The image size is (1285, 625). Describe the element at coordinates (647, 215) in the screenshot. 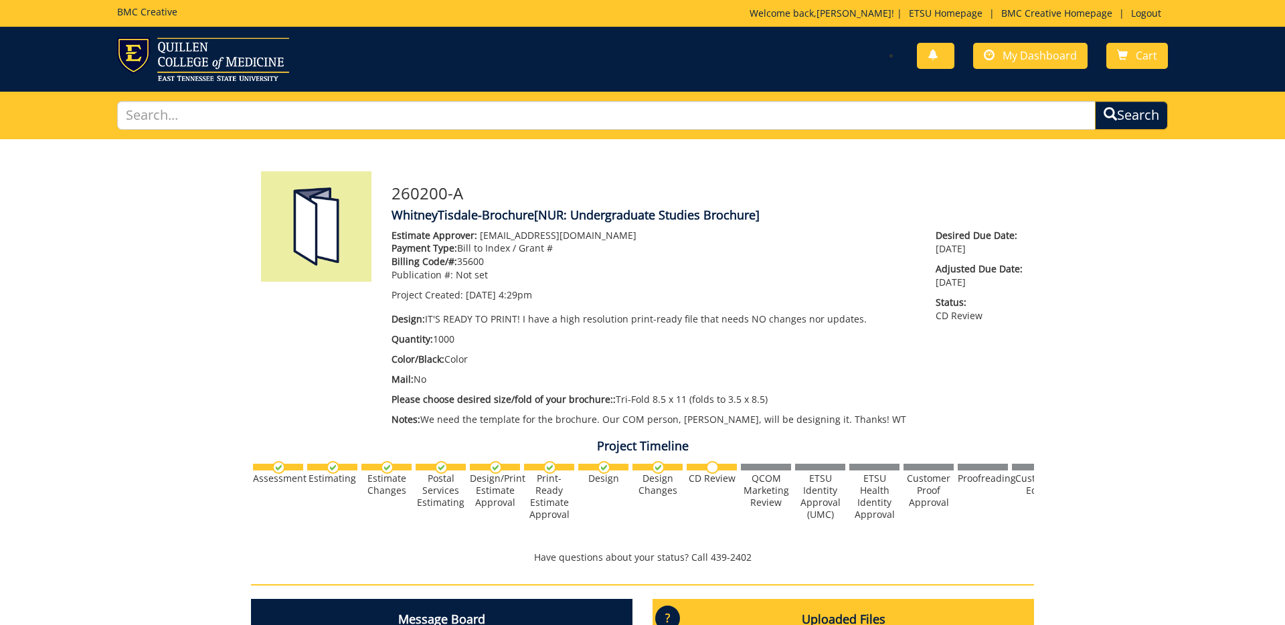

I see `span: [NUR: Undergraduate Studies Brochure]` at that location.